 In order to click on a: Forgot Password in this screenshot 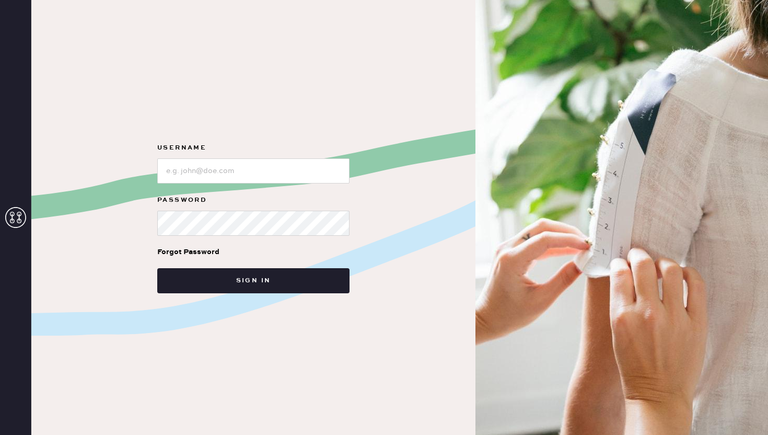, I will do `click(188, 252)`.